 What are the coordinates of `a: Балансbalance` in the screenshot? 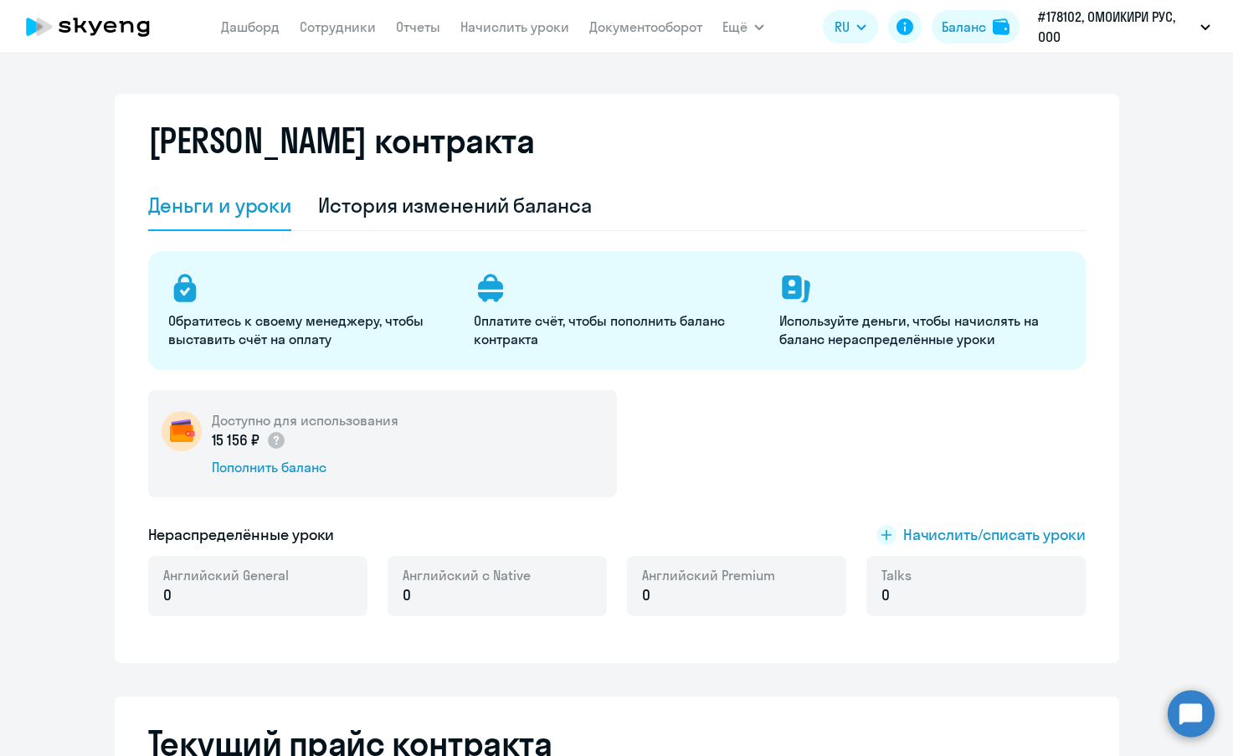 It's located at (975, 27).